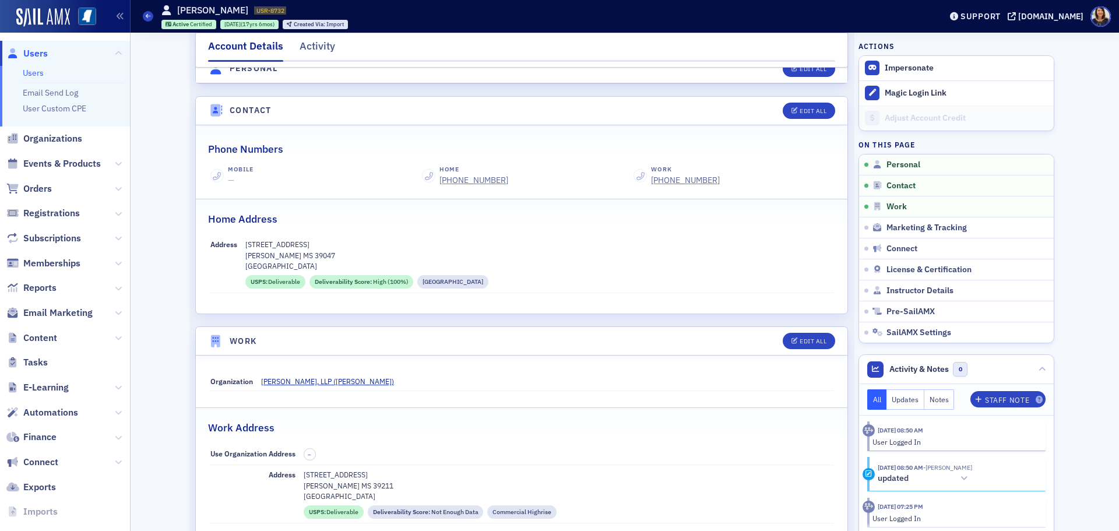 The height and width of the screenshot is (531, 1119). I want to click on span: Leigh Taylor, so click(947, 467).